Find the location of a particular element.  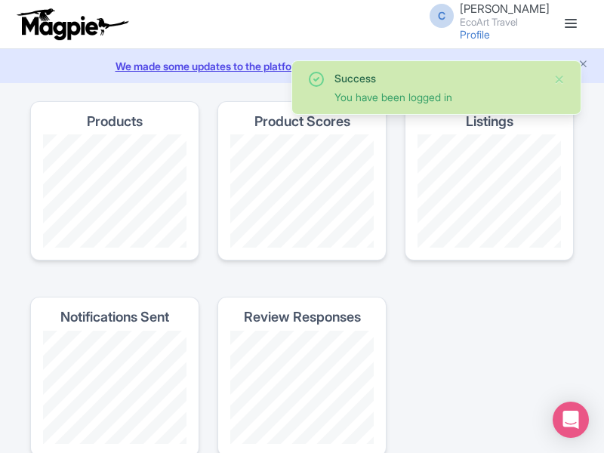

button: Close announcement is located at coordinates (583, 65).